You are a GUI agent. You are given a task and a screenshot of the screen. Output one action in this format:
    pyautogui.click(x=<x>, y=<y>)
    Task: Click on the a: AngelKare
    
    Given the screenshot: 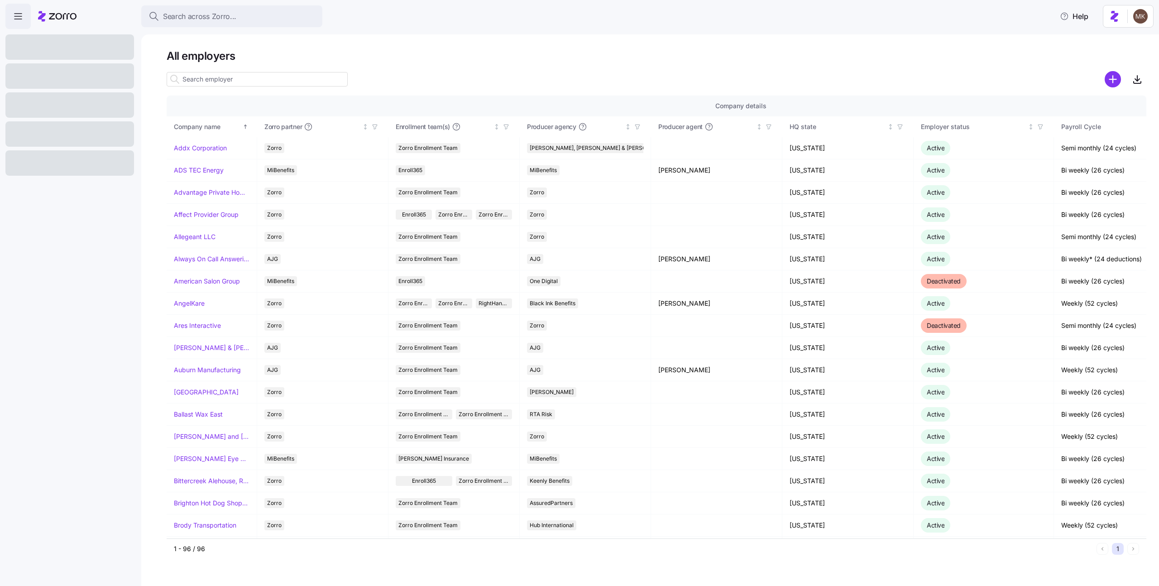 What is the action you would take?
    pyautogui.click(x=189, y=303)
    